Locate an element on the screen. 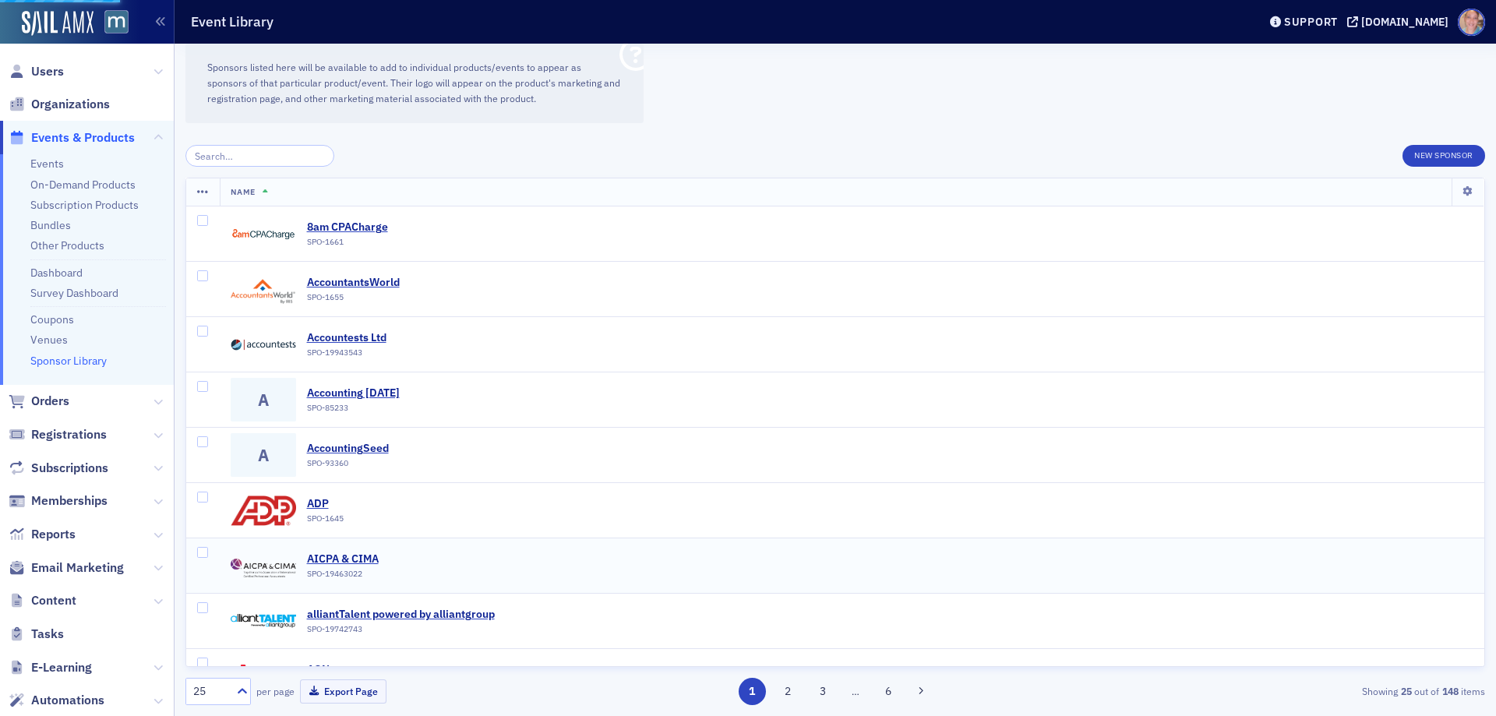  span: Name is located at coordinates (243, 192).